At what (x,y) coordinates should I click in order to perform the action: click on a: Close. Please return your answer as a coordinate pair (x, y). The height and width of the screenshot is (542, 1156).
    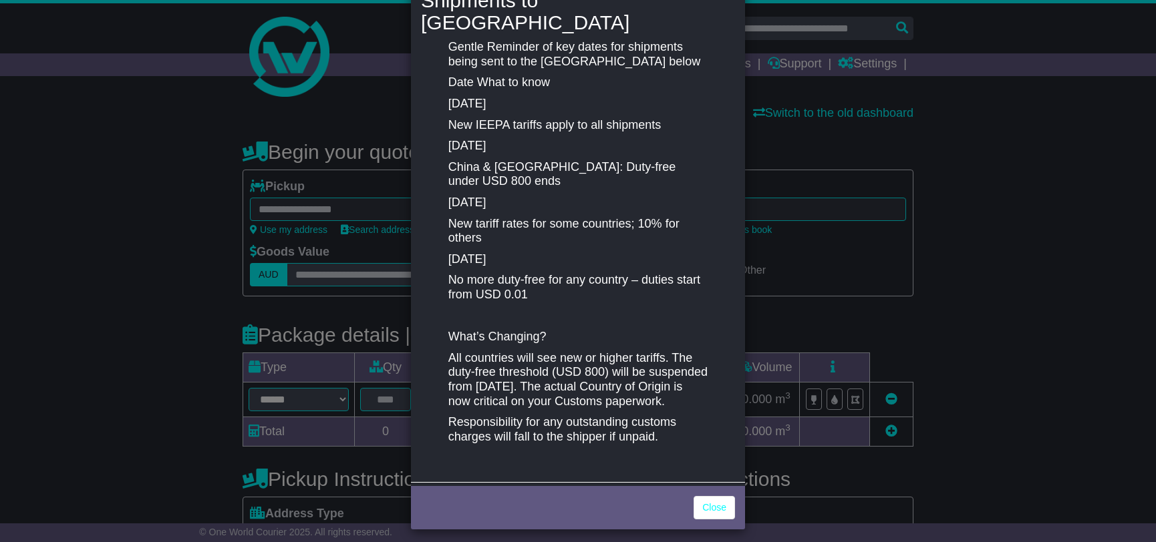
    Looking at the image, I should click on (714, 508).